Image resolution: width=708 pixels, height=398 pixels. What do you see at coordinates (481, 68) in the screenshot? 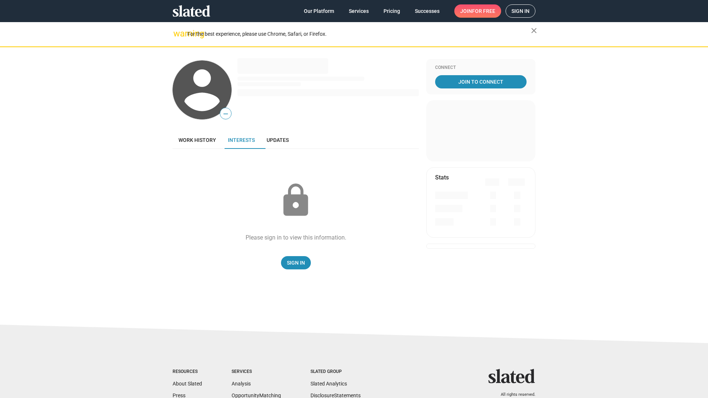
I see `div: Connect` at bounding box center [481, 68].